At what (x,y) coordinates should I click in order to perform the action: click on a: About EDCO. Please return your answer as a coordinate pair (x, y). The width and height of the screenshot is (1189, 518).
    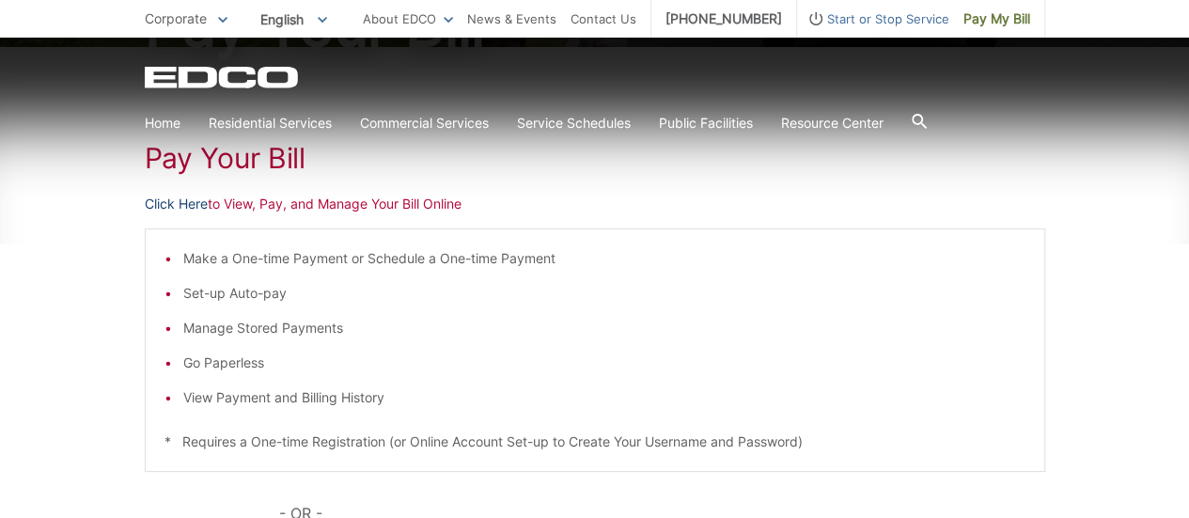
    Looking at the image, I should click on (408, 19).